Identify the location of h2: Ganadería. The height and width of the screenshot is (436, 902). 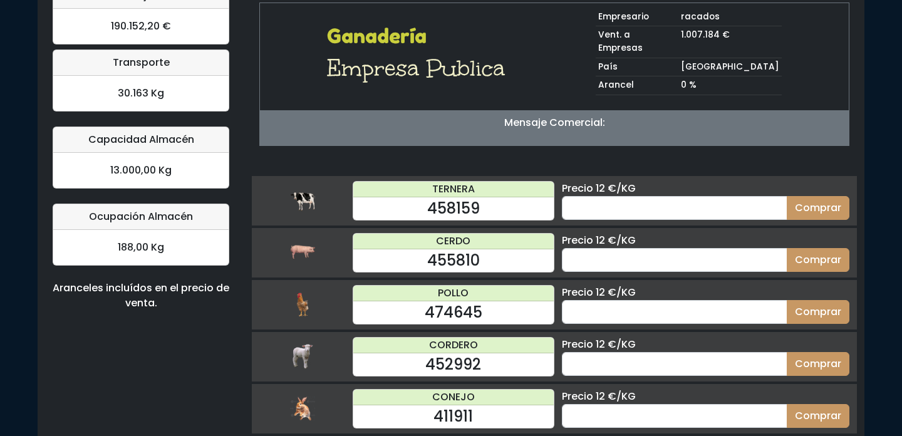
(420, 36).